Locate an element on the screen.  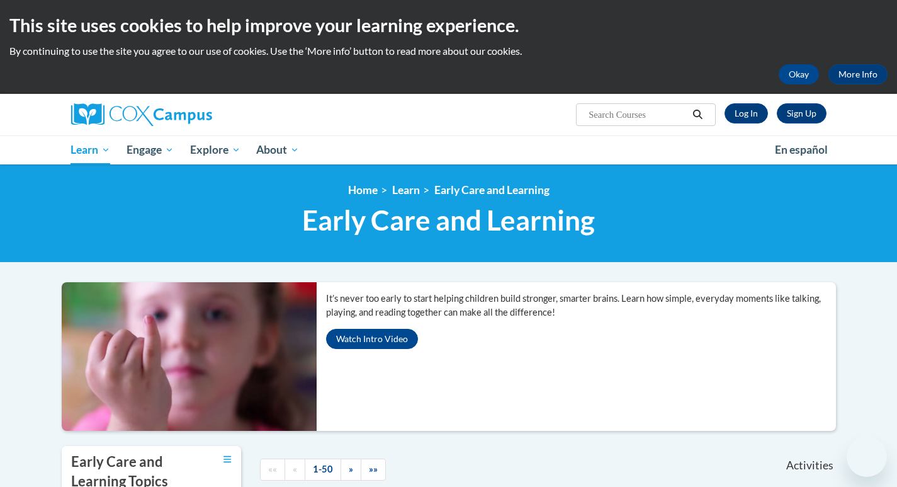
a: Register is located at coordinates (801, 113).